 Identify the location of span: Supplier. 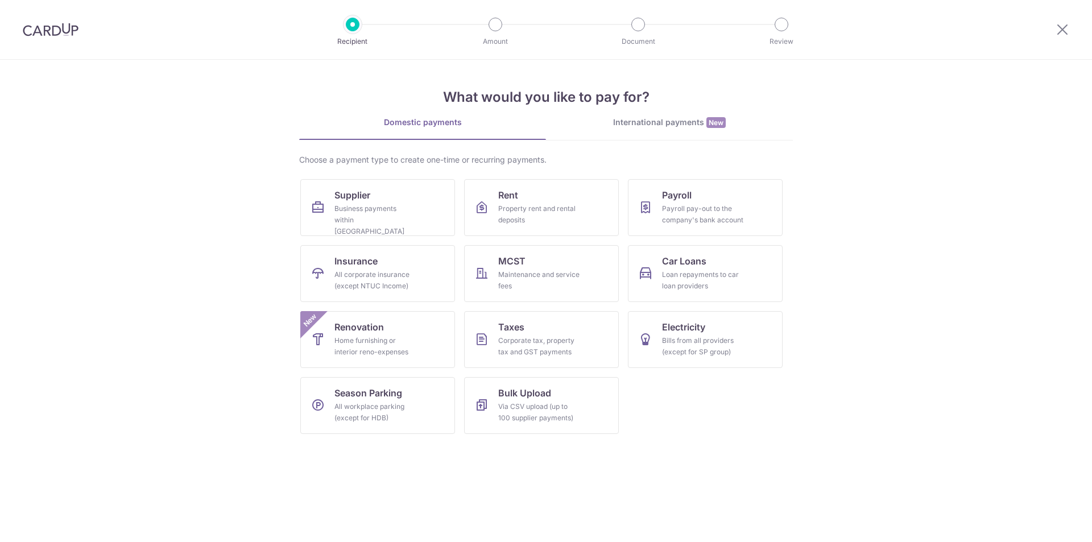
(352, 195).